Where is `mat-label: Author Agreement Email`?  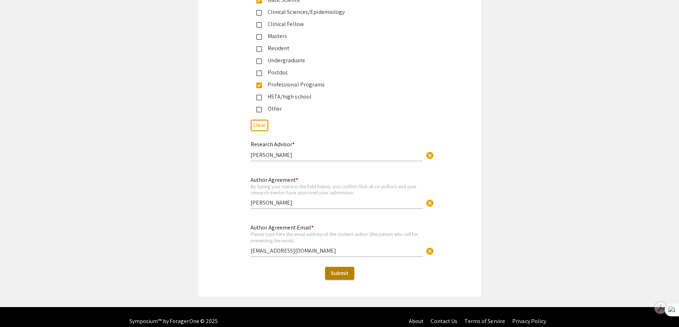 mat-label: Author Agreement Email is located at coordinates (282, 228).